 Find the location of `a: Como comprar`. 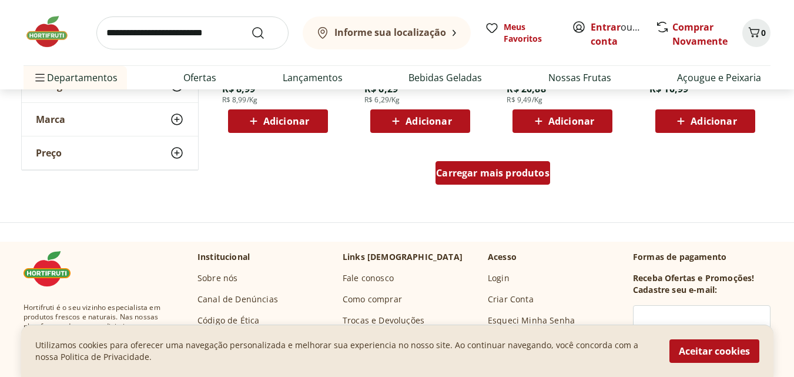

a: Como comprar is located at coordinates (372, 299).